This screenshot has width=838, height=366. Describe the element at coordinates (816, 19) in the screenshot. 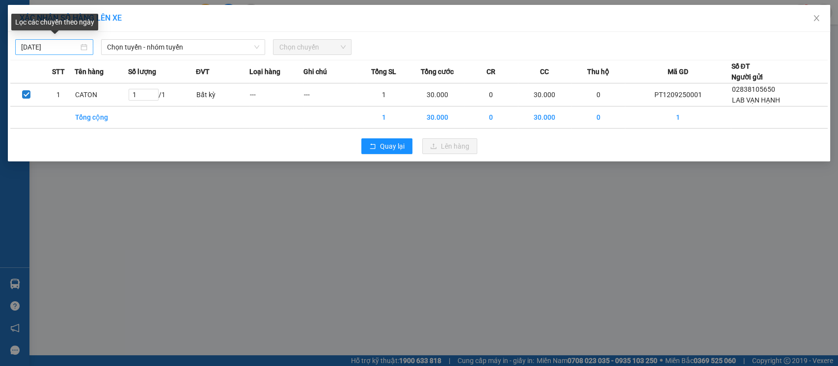

I see `button: Close` at that location.